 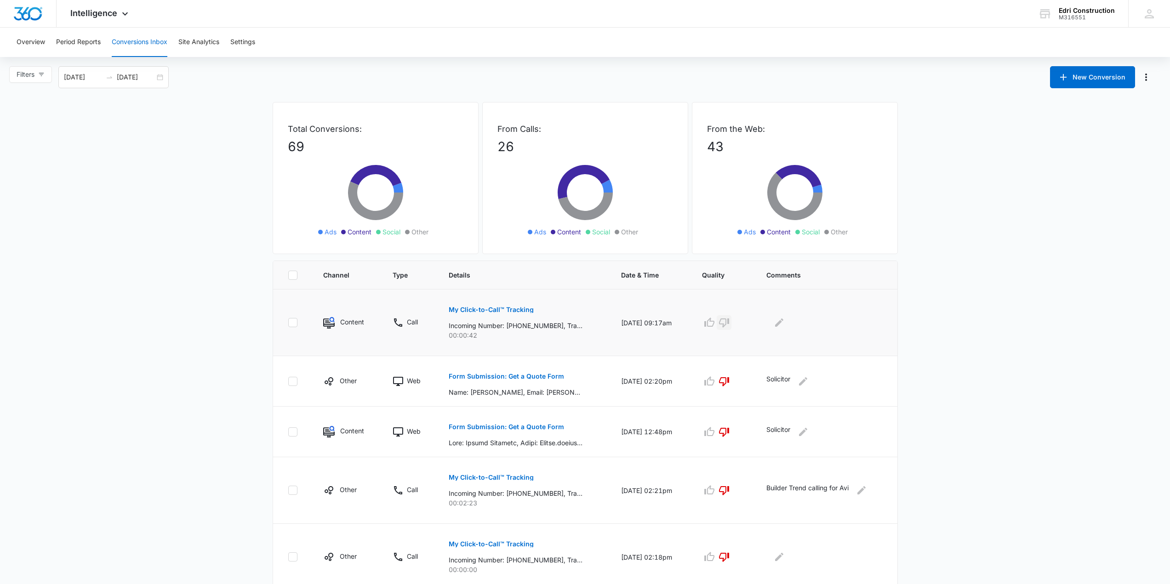 What do you see at coordinates (376, 129) in the screenshot?
I see `p: Total Conversions:` at bounding box center [376, 129].